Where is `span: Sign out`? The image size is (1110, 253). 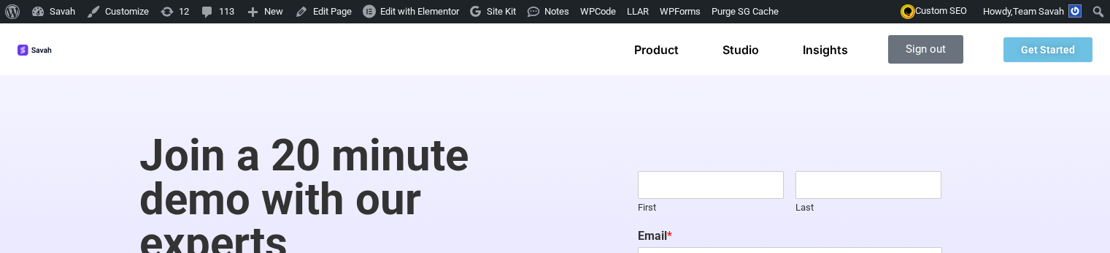
span: Sign out is located at coordinates (926, 49).